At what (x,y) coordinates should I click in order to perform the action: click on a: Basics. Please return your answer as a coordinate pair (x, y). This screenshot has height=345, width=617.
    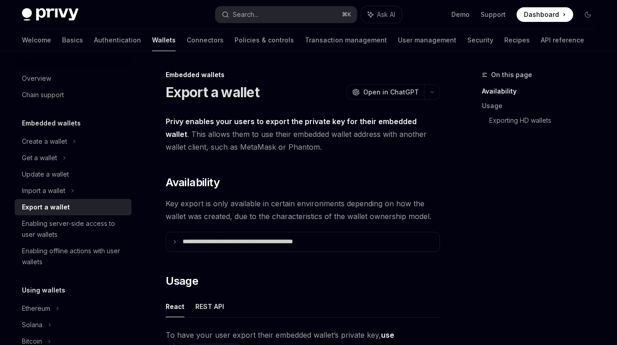
    Looking at the image, I should click on (73, 40).